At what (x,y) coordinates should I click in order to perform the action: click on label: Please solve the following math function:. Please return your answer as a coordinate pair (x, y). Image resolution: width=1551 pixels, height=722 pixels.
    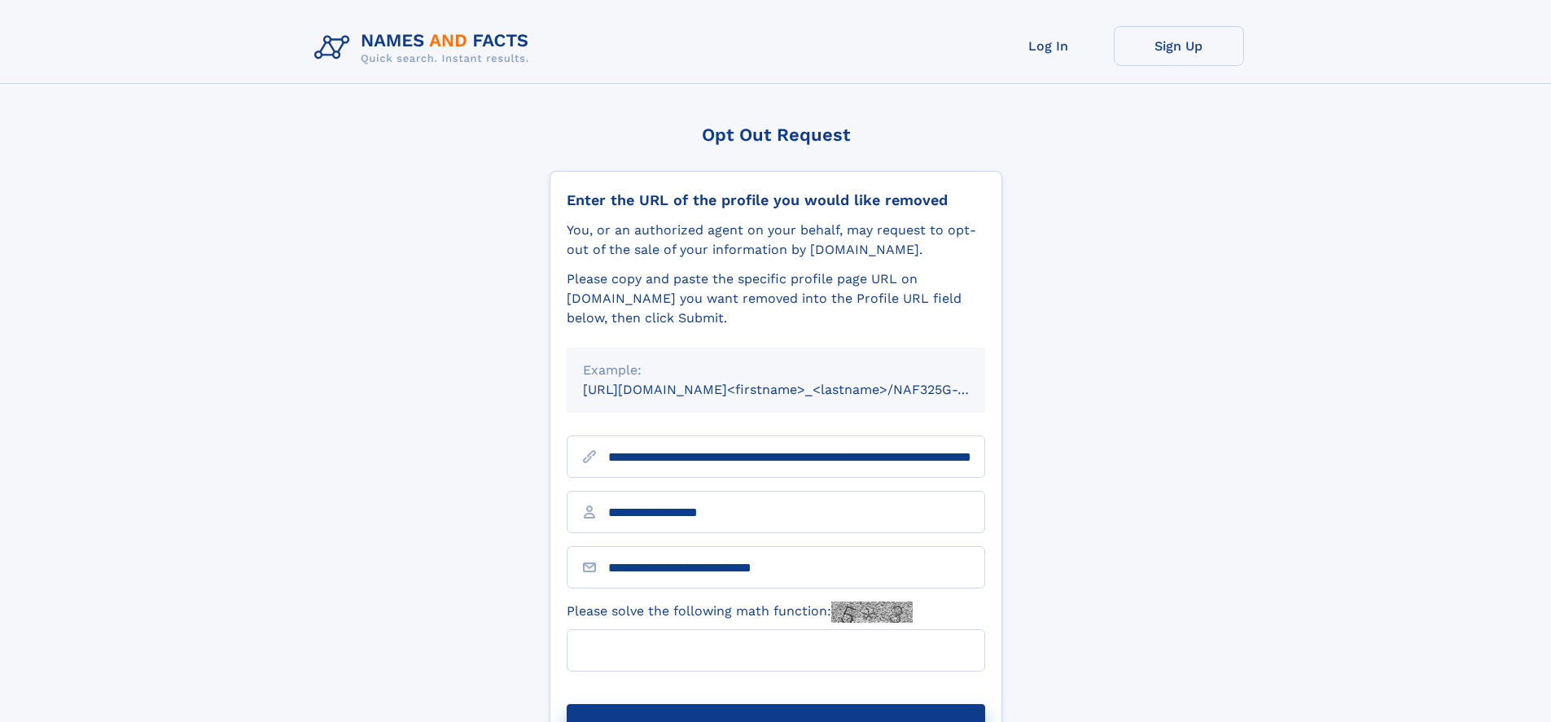
    Looking at the image, I should click on (739, 612).